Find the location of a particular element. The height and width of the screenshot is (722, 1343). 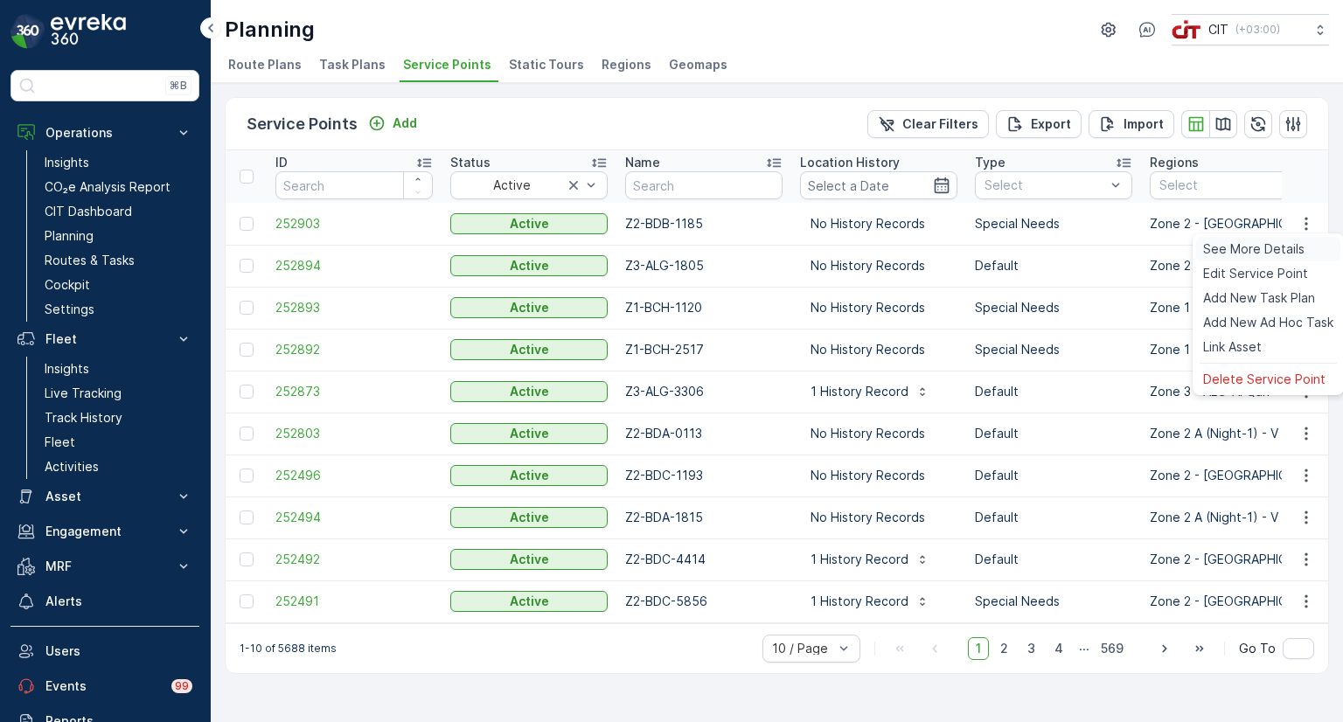

button: Add is located at coordinates (393, 123).